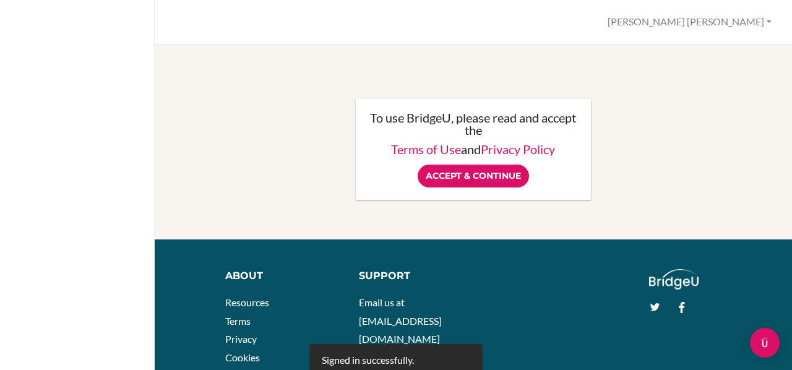 This screenshot has width=792, height=370. Describe the element at coordinates (473, 176) in the screenshot. I see `input: Accept & Continue` at that location.